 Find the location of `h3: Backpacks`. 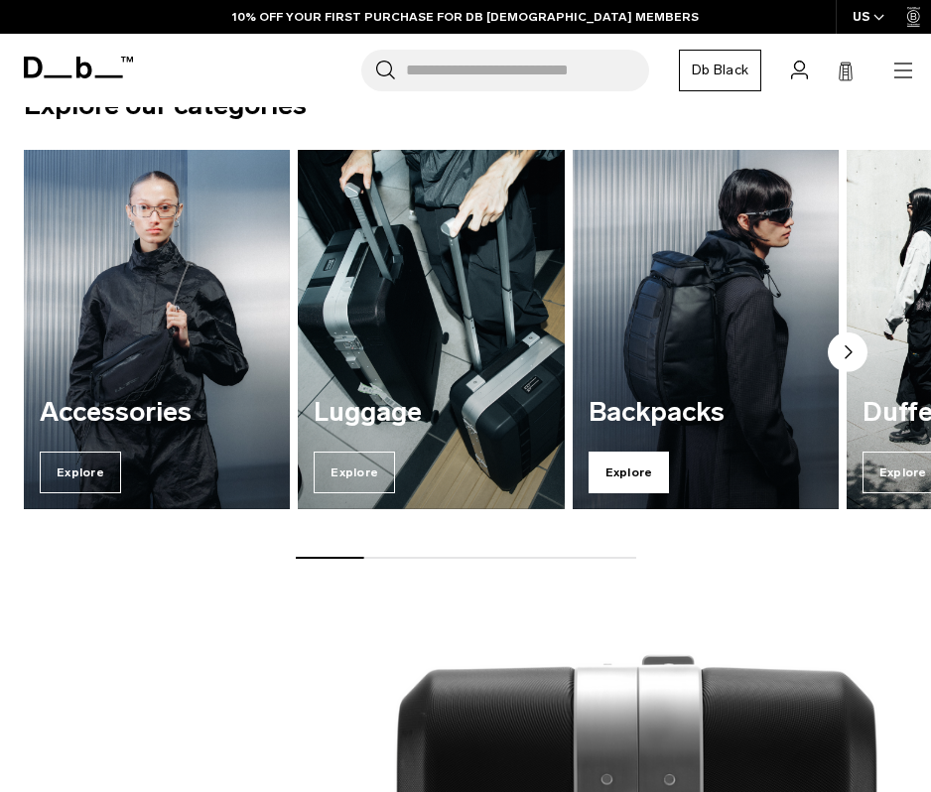

h3: Backpacks is located at coordinates (705, 413).